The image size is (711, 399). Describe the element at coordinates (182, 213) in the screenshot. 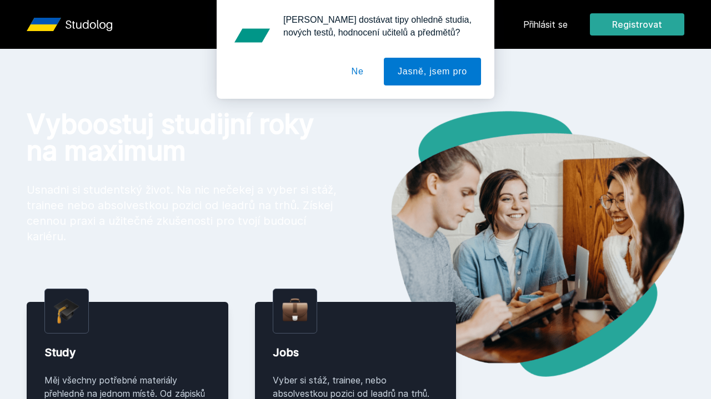

I see `p: Usnadni si studentský život. Na nic nečekej a vyber si stáž, trainee nebo absolvestkou pozici od ...` at that location.